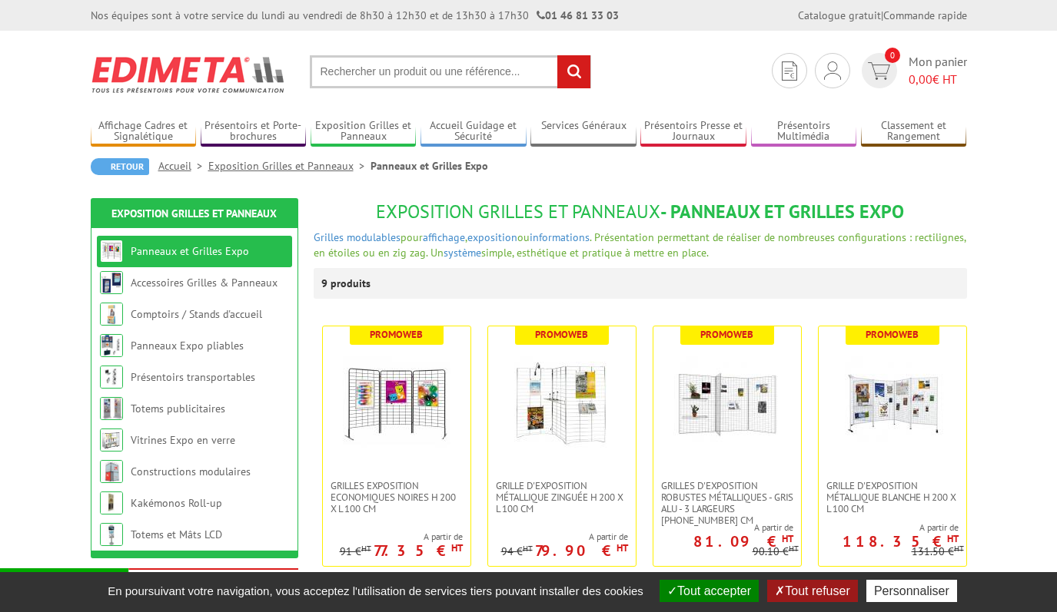 This screenshot has height=612, width=1057. I want to click on a: Grille d'exposition métallique Zinguée H 200 x L 100 cm, so click(562, 497).